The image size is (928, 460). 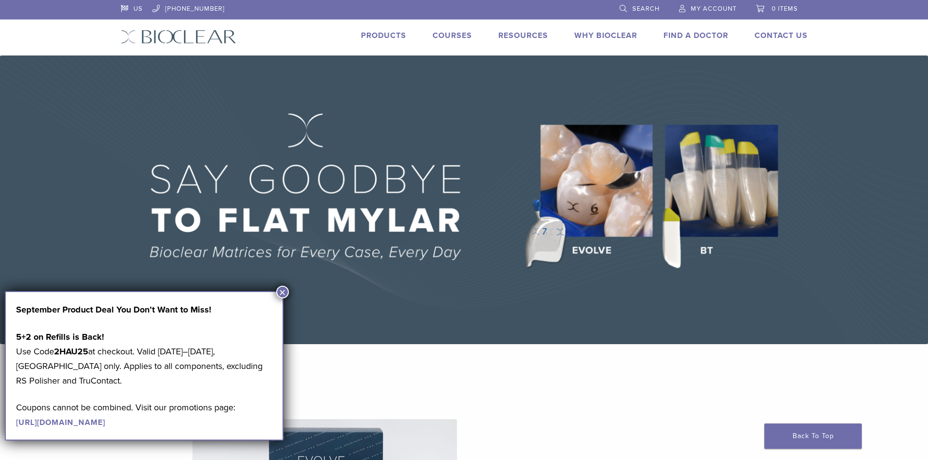 What do you see at coordinates (781, 36) in the screenshot?
I see `a: Contact Us` at bounding box center [781, 36].